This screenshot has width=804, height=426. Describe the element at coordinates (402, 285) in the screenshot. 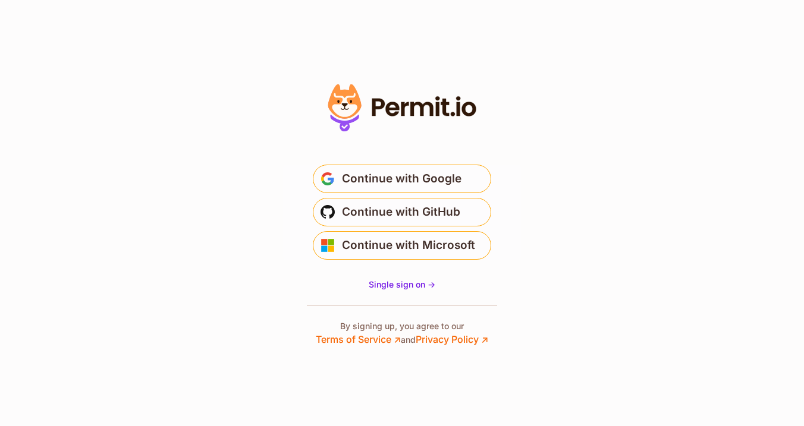

I see `a: Single sign on ->` at that location.